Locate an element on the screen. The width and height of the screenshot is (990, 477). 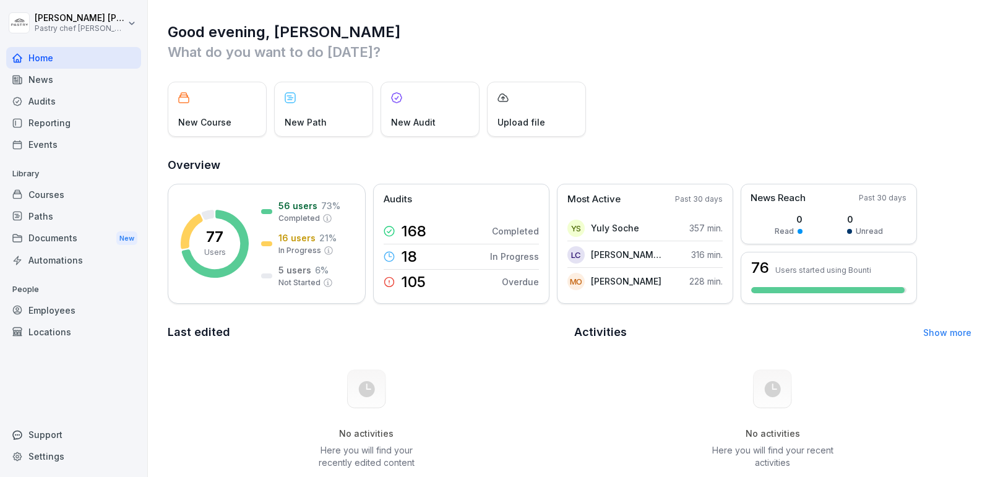
a: Settings is located at coordinates (74, 456).